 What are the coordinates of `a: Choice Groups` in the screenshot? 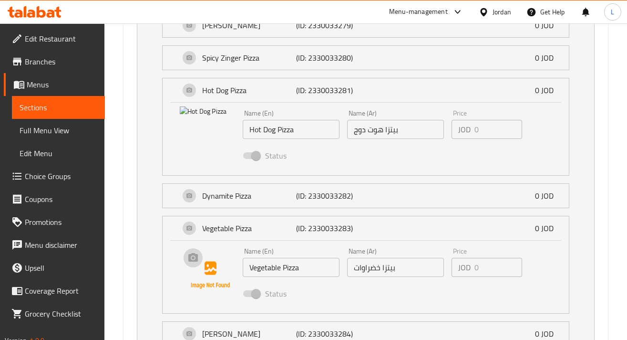 It's located at (54, 176).